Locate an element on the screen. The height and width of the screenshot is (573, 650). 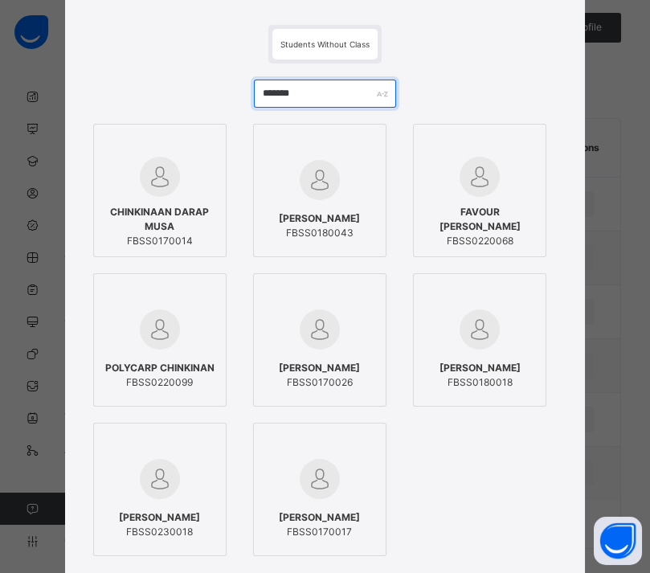
span: FBSS0180018 is located at coordinates (480, 382).